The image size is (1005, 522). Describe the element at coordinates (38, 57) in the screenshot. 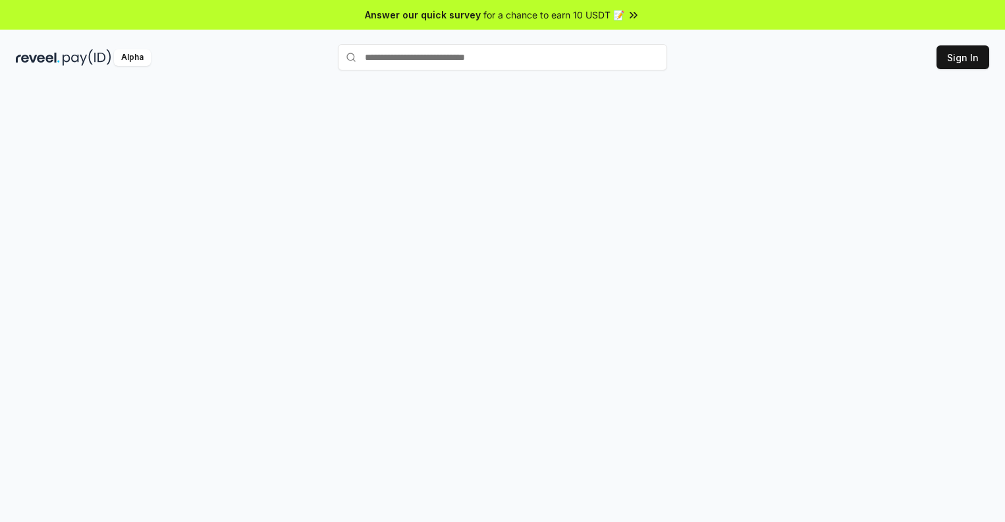

I see `img: reveel_dark` at that location.